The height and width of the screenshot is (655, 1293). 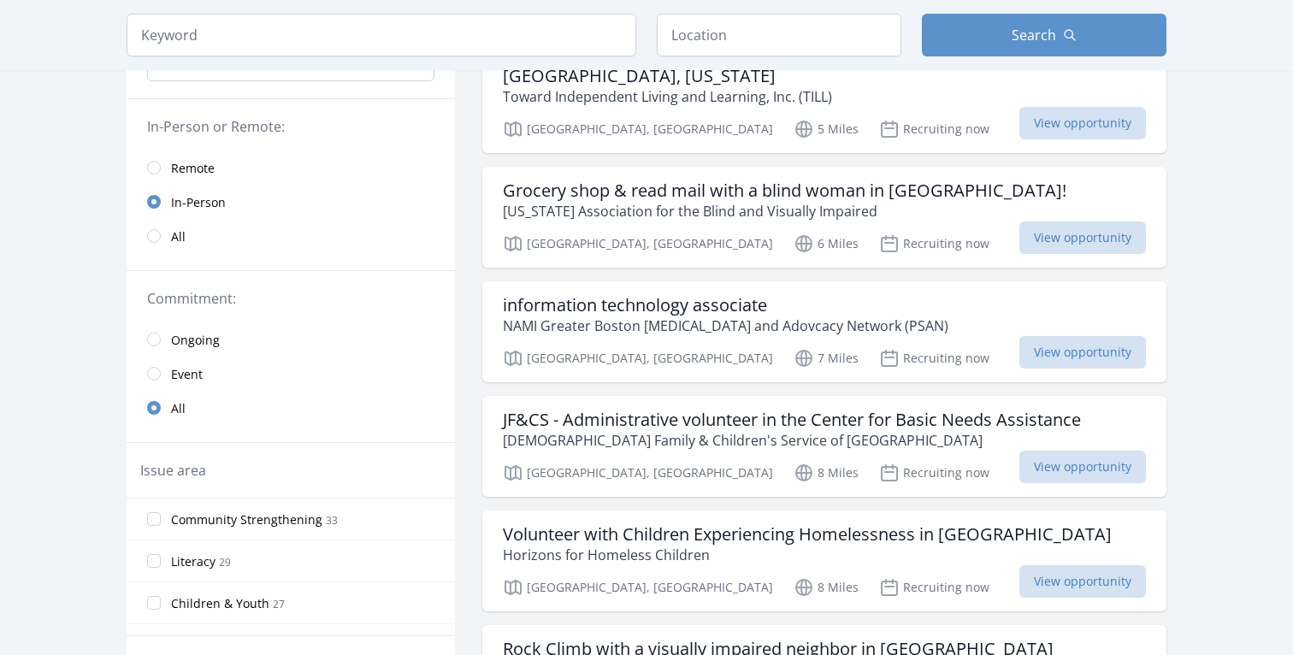 I want to click on span: Community Strengthening, so click(x=246, y=520).